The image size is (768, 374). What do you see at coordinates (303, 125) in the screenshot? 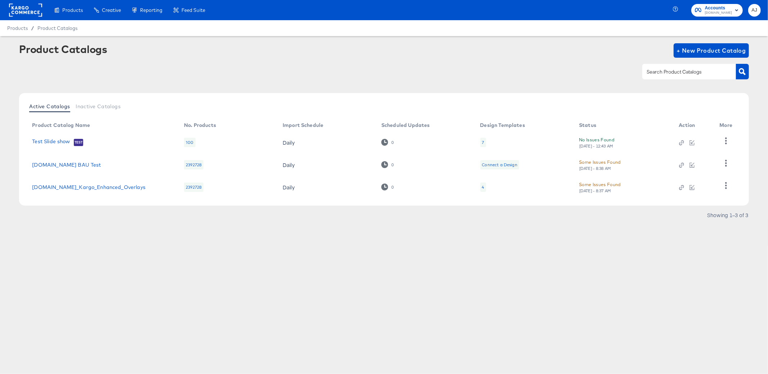
I see `div: Import Schedule` at bounding box center [303, 125].